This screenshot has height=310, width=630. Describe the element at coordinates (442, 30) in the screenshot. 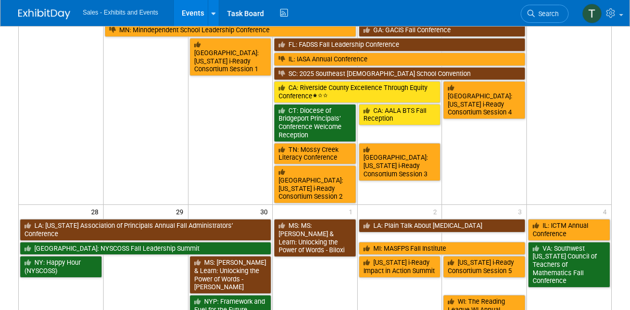

I see `a: GA: GACIS Fall Conference` at that location.